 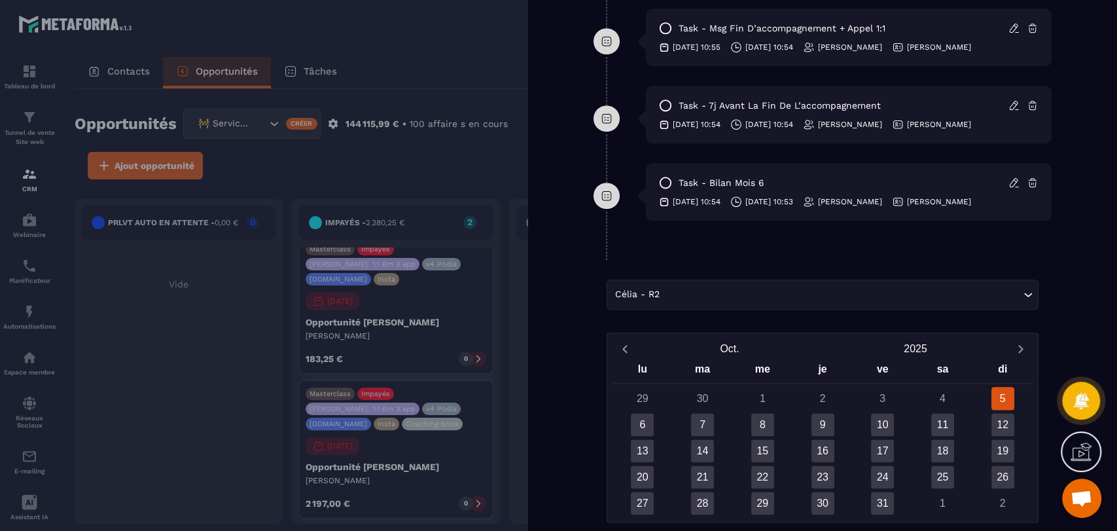 I want to click on div: 5, so click(x=1002, y=398).